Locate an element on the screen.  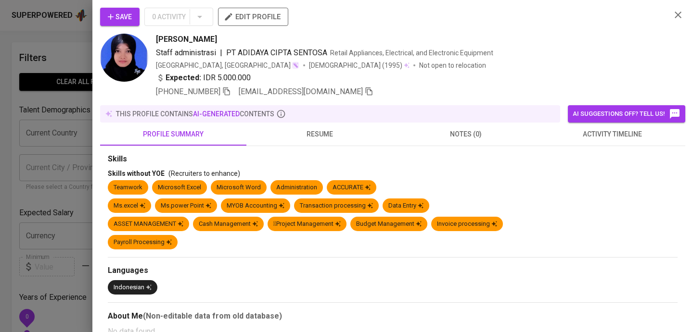
b: (Non-editable data from old database) is located at coordinates (212, 316).